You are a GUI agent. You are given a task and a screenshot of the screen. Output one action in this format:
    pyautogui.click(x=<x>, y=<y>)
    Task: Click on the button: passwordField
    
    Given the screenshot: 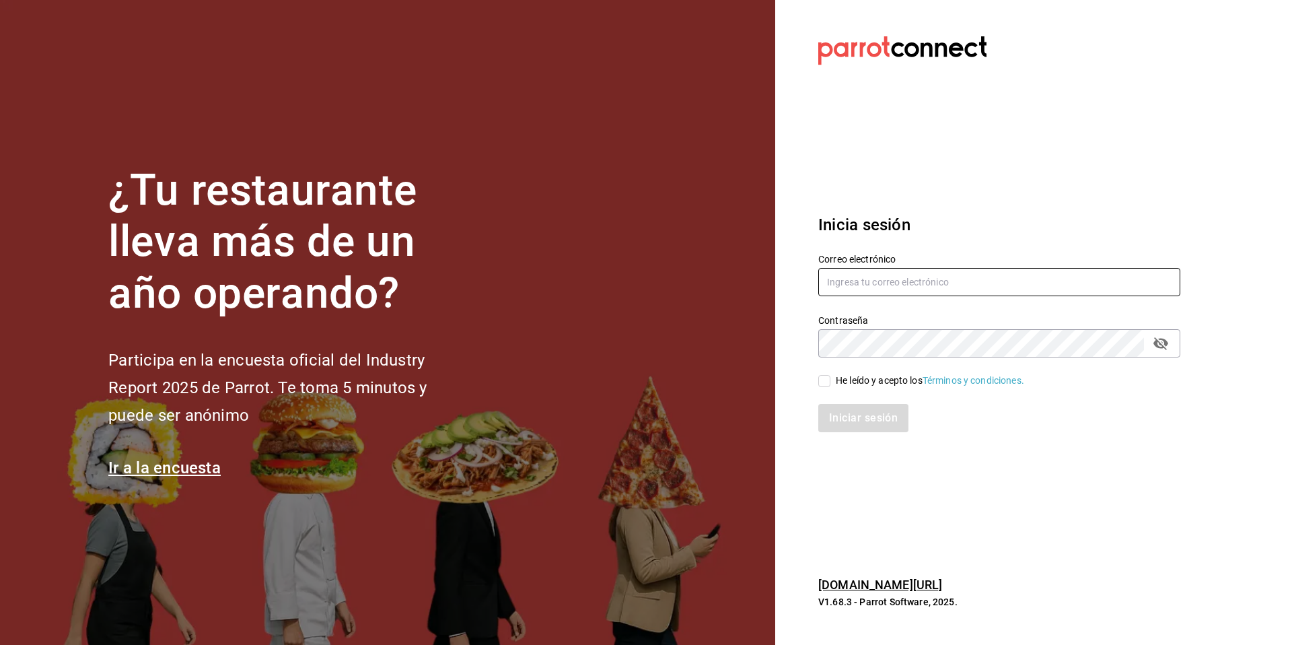 What is the action you would take?
    pyautogui.click(x=1161, y=343)
    